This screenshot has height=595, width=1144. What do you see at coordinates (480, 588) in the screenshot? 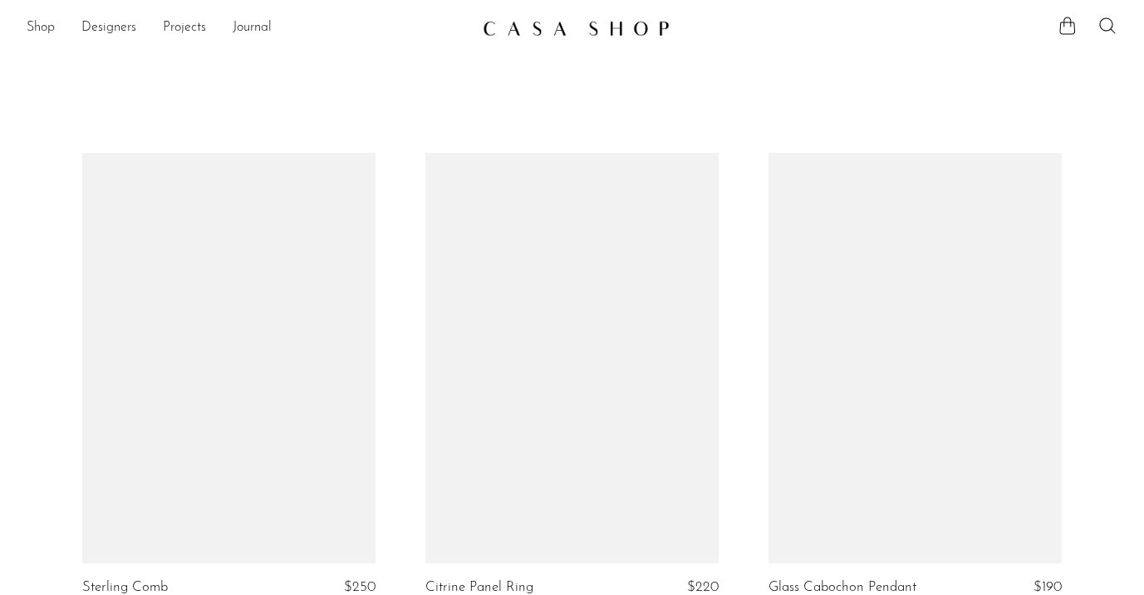
I see `a: Citrine Panel Ring` at bounding box center [480, 588].